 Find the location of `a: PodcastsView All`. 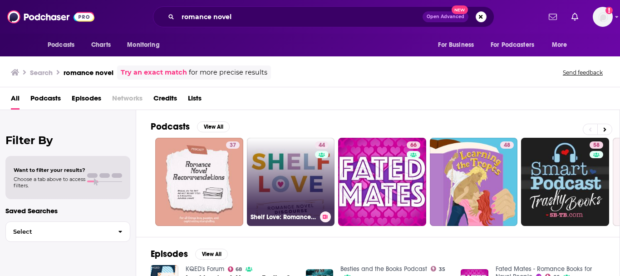

a: PodcastsView All is located at coordinates (190, 126).